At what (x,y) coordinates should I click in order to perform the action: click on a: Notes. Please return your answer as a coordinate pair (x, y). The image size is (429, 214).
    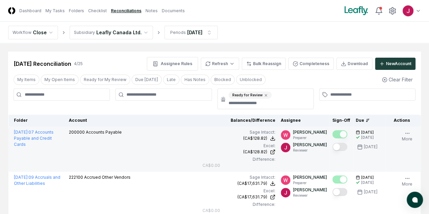
    Looking at the image, I should click on (152, 11).